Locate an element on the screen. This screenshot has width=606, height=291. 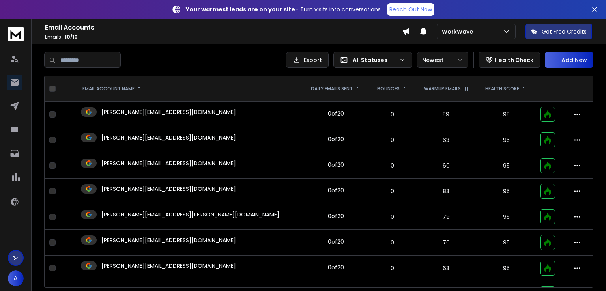
p: HEALTH SCORE is located at coordinates (502, 89).